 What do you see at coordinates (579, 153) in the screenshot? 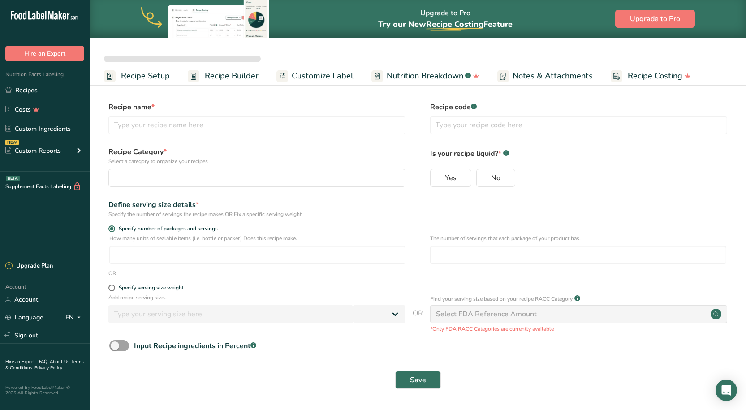
I see `p: Is your recipe liquid?` at bounding box center [579, 153].